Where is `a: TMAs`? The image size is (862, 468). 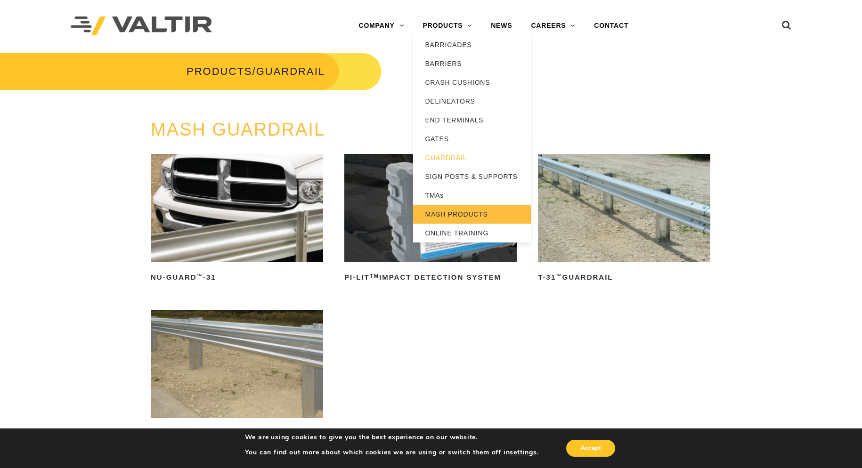
a: TMAs is located at coordinates (472, 196).